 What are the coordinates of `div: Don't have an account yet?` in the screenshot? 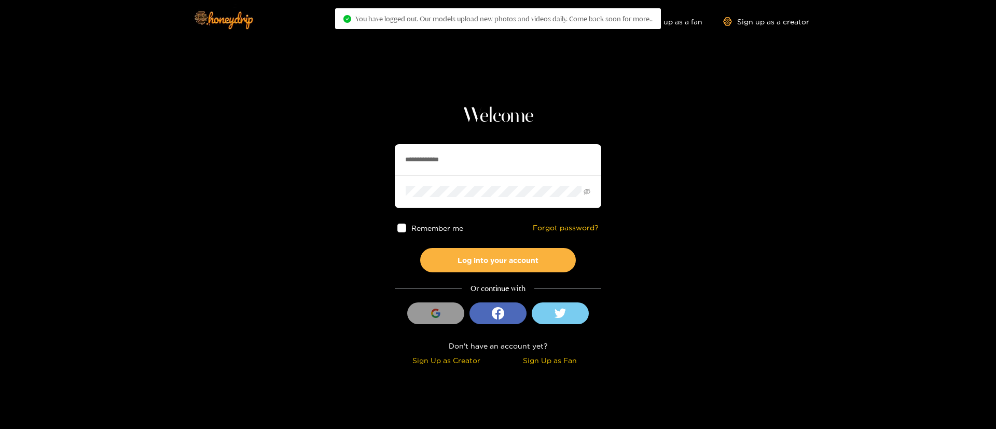 It's located at (498, 346).